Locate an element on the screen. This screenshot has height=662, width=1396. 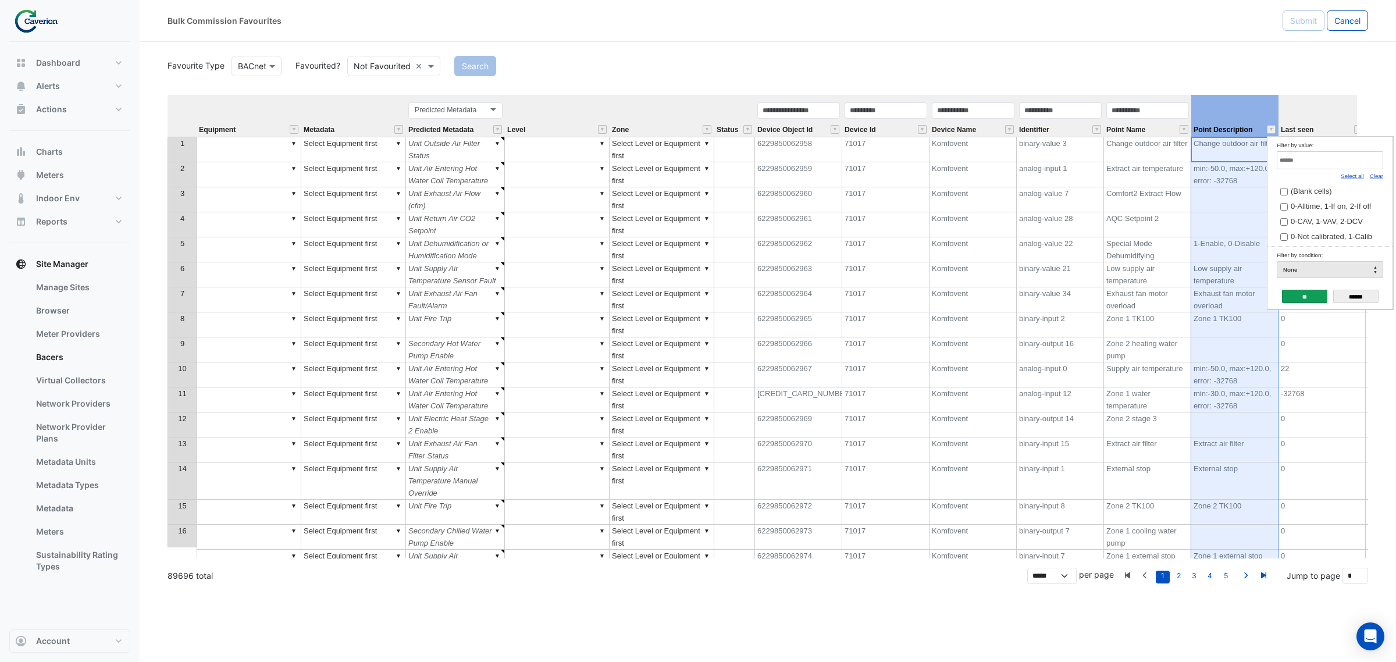
td: External stop is located at coordinates (1148, 481).